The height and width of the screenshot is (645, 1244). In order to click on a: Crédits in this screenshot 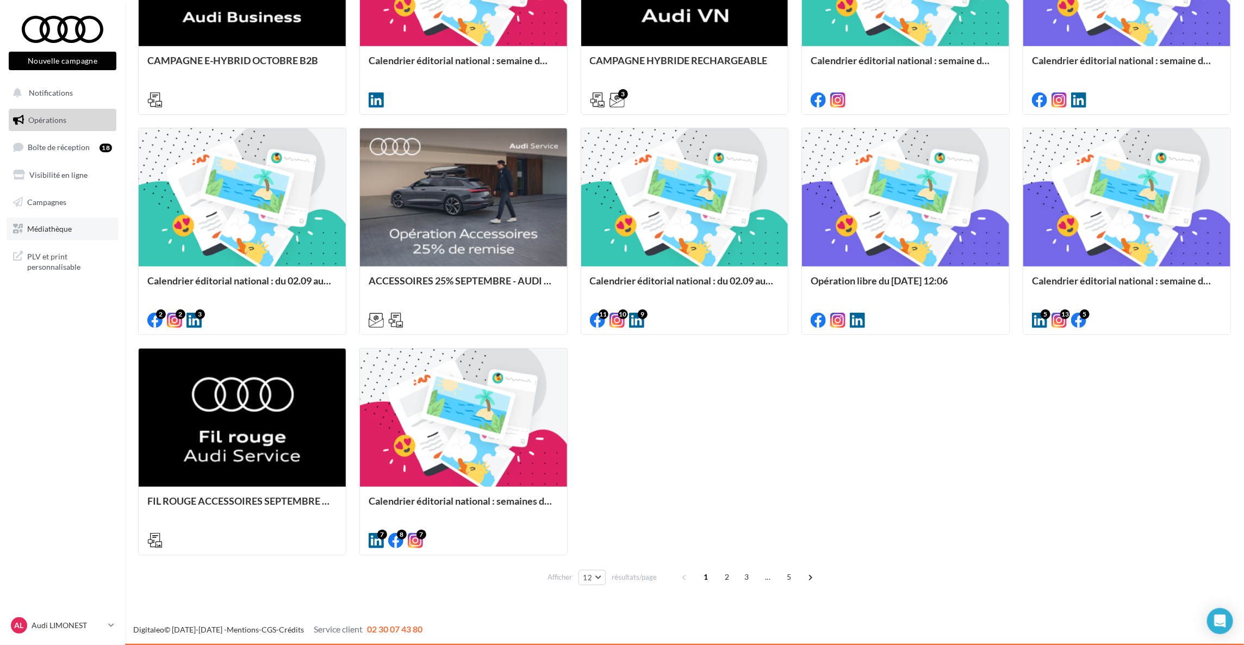, I will do `click(291, 629)`.